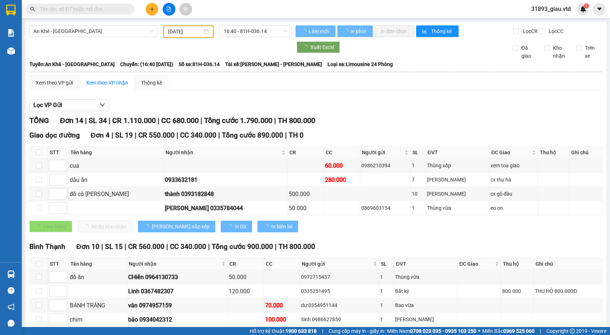 Image resolution: width=610 pixels, height=335 pixels. What do you see at coordinates (11, 10) in the screenshot?
I see `img: logo-vxr` at bounding box center [11, 10].